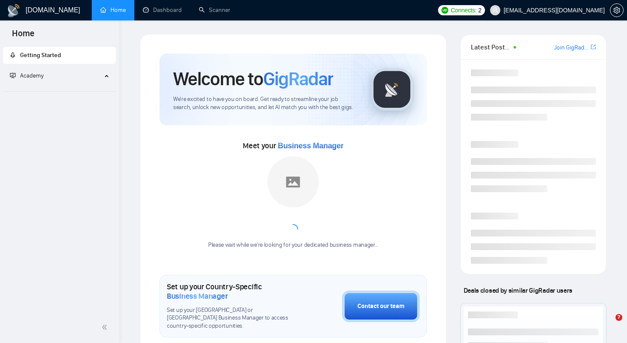 This screenshot has height=343, width=627. Describe the element at coordinates (23, 36) in the screenshot. I see `span: Home` at that location.